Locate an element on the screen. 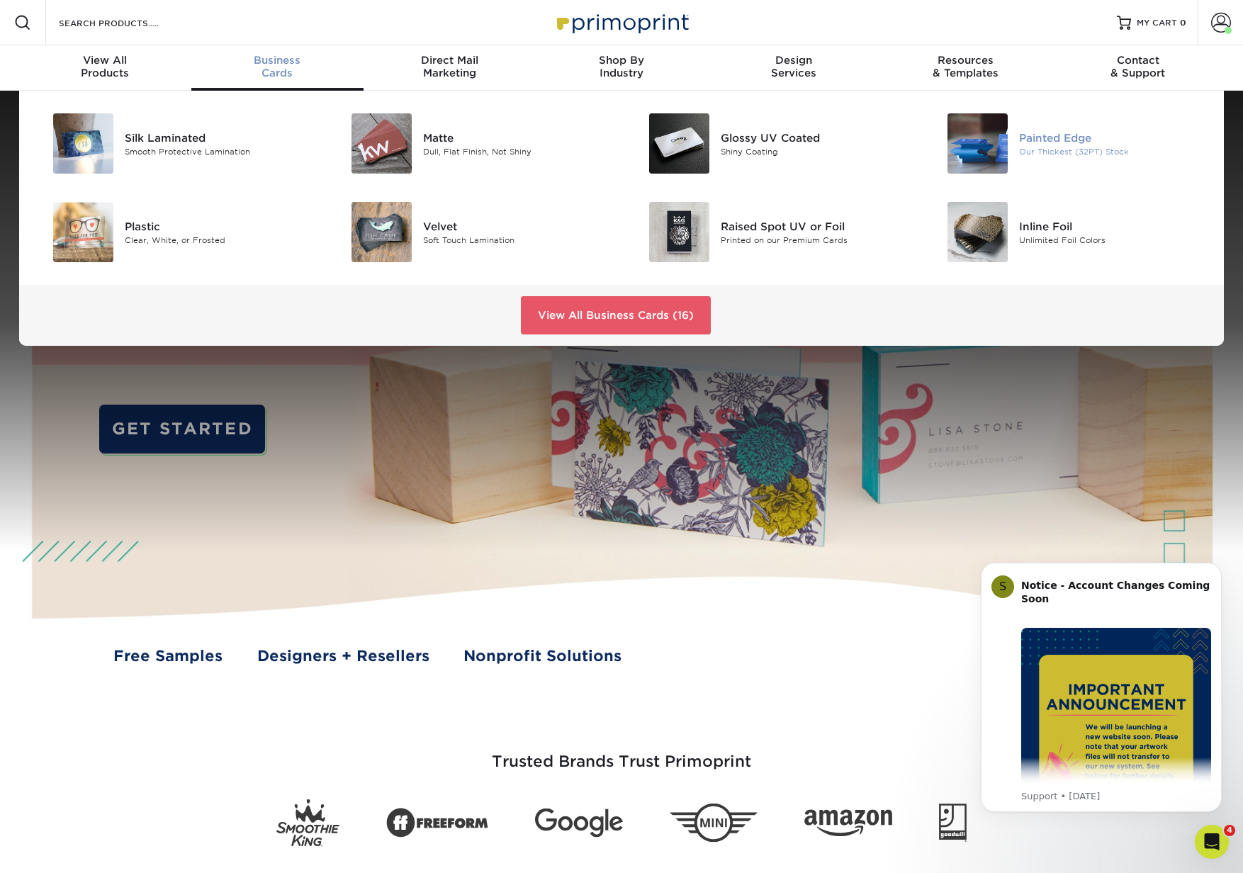  a: Velvet Business Cards Velvet Soft Touch Lamination is located at coordinates (473, 232).